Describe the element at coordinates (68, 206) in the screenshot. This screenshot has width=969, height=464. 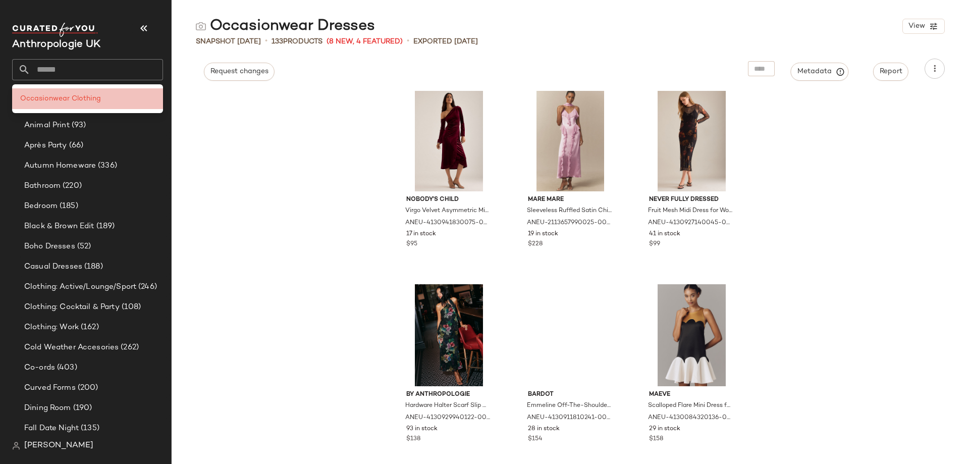
I see `span: (185)` at that location.